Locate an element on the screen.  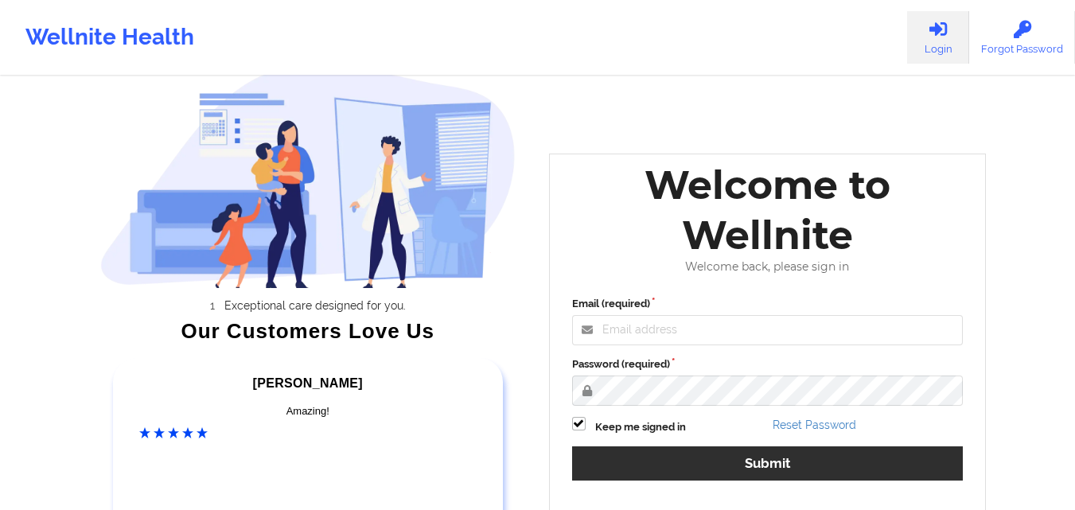
input: Email address is located at coordinates (768, 330).